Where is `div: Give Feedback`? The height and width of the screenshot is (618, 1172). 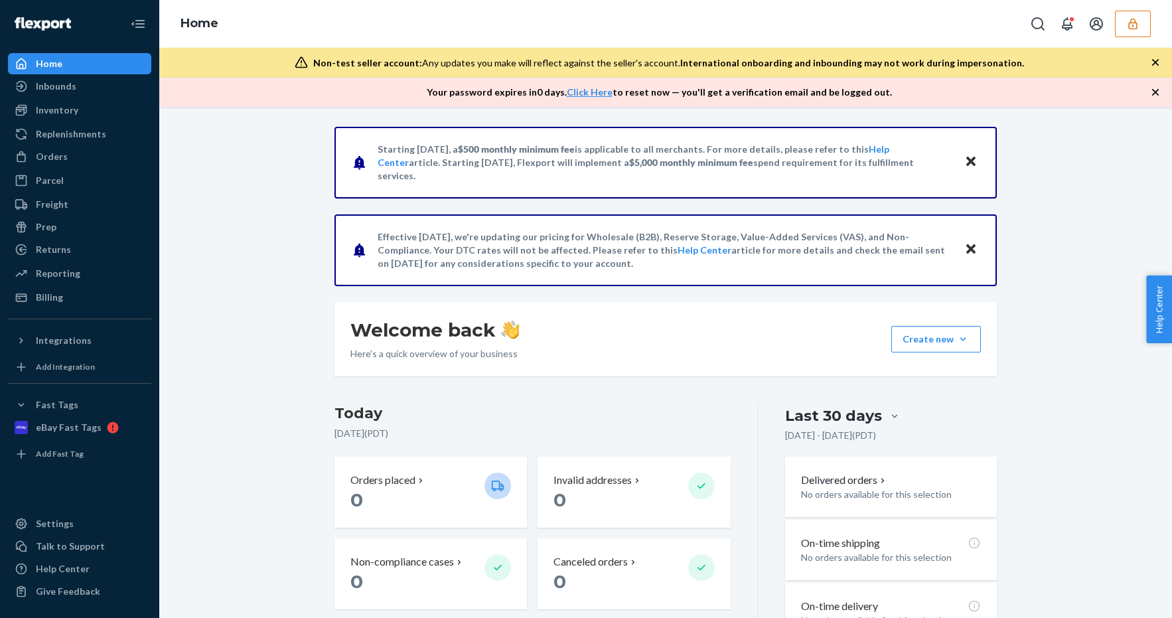 div: Give Feedback is located at coordinates (68, 591).